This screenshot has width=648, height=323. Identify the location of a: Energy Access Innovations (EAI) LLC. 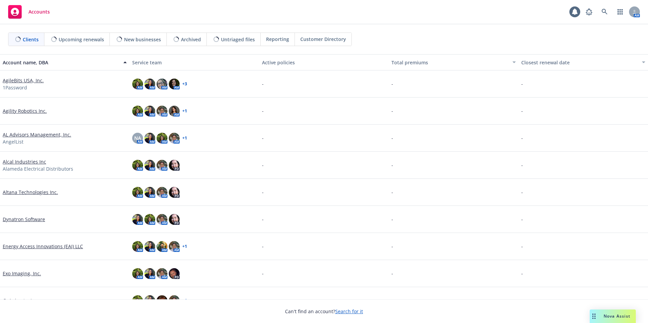
(43, 246).